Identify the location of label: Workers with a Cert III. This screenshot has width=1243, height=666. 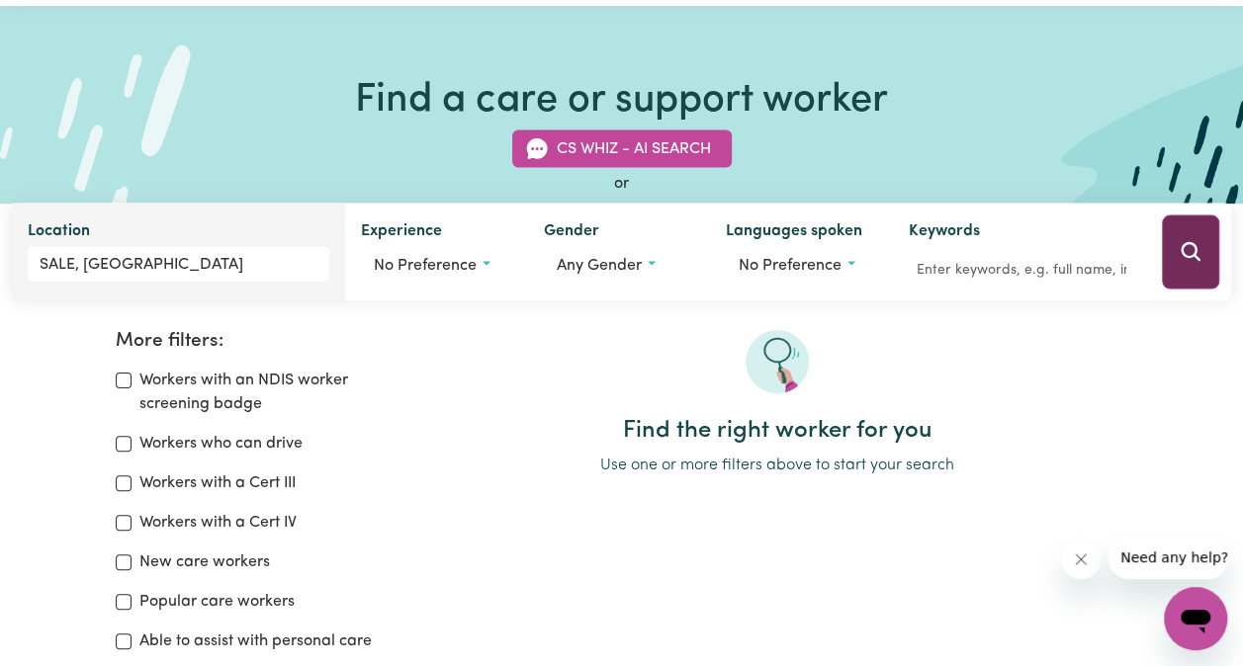
(218, 483).